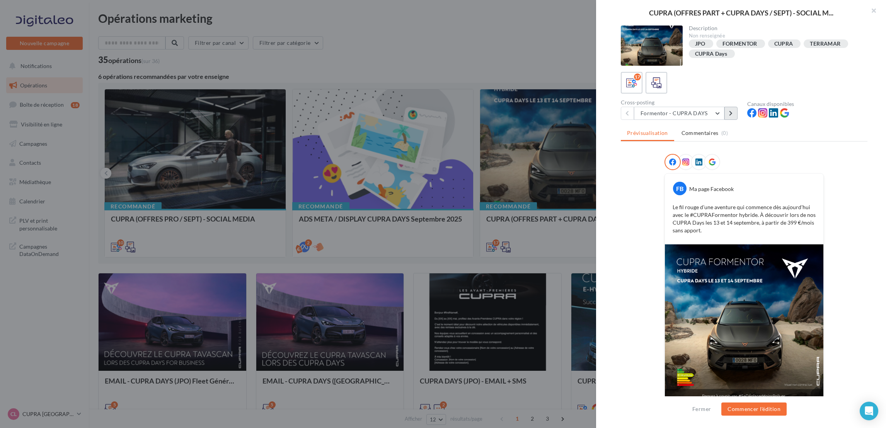 Image resolution: width=886 pixels, height=428 pixels. I want to click on span: Commentaires, so click(700, 133).